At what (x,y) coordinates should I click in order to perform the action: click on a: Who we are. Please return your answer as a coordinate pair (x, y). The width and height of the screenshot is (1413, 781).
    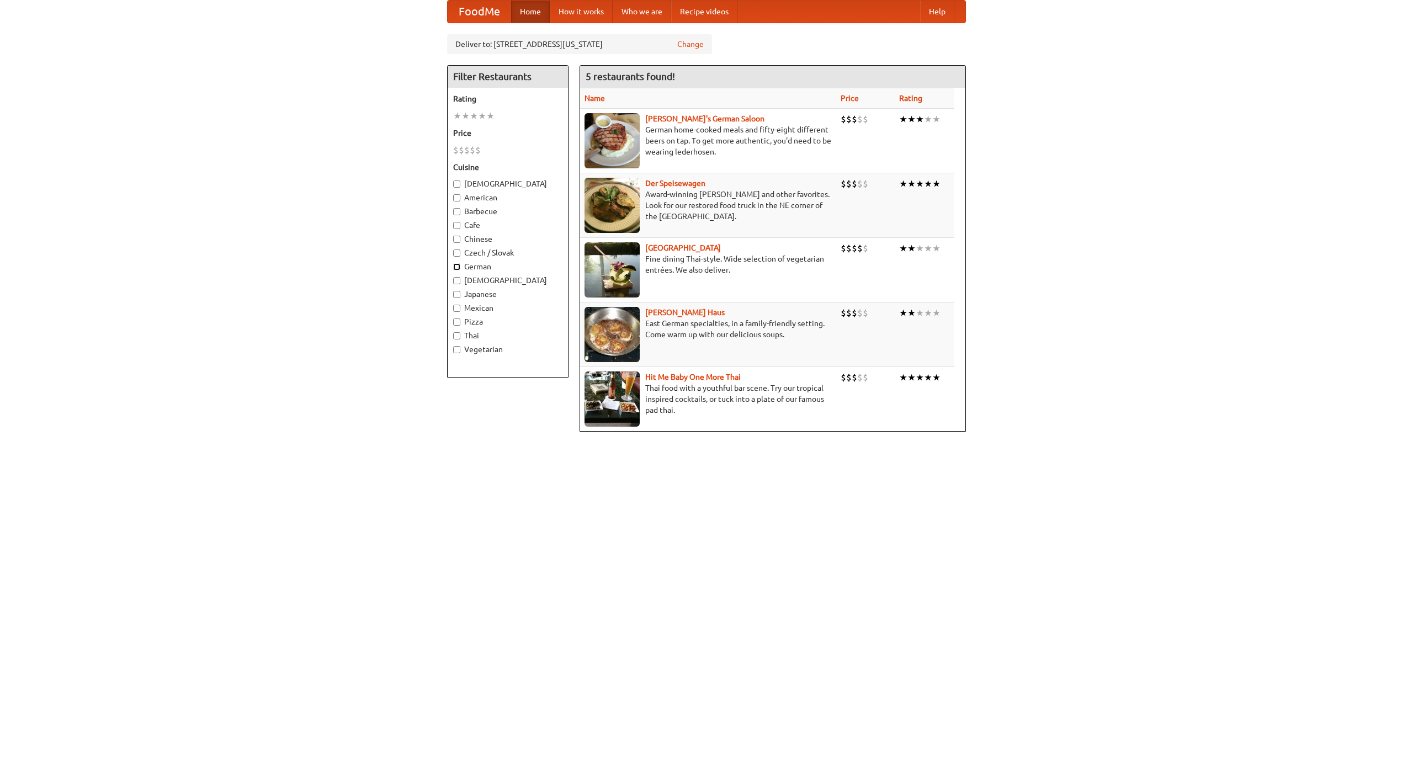
    Looking at the image, I should click on (642, 12).